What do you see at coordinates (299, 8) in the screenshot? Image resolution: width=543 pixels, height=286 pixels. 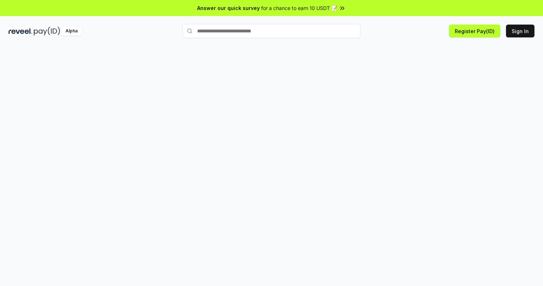 I see `span: for a chance to earn 10 USDT 📝` at bounding box center [299, 8].